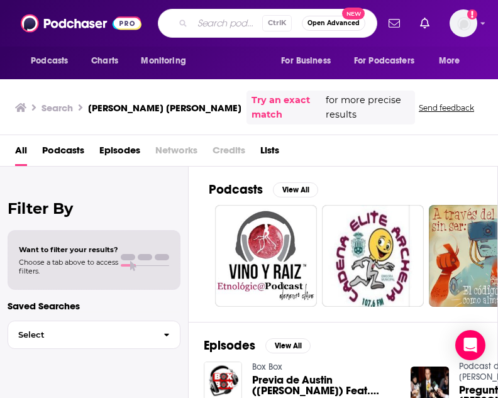 The image size is (498, 398). I want to click on img: Podchaser - Follow, Share and Rate Podcasts, so click(81, 23).